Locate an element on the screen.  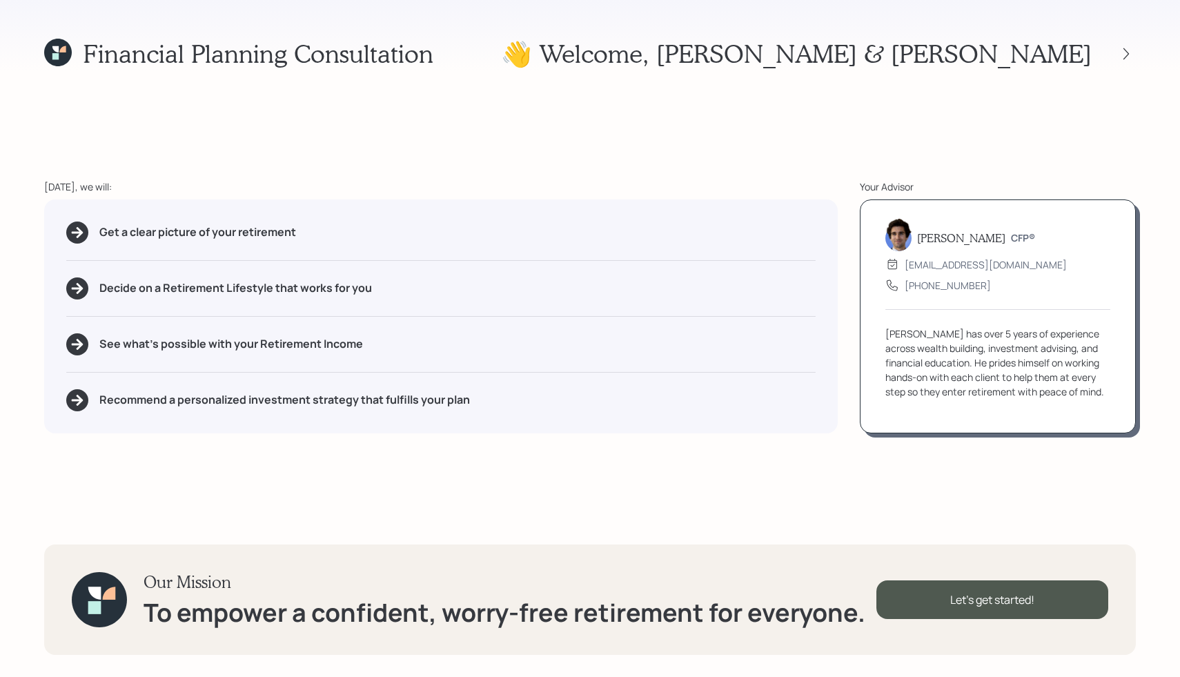
h5: See what's possible with your Retirement Income is located at coordinates (231, 344).